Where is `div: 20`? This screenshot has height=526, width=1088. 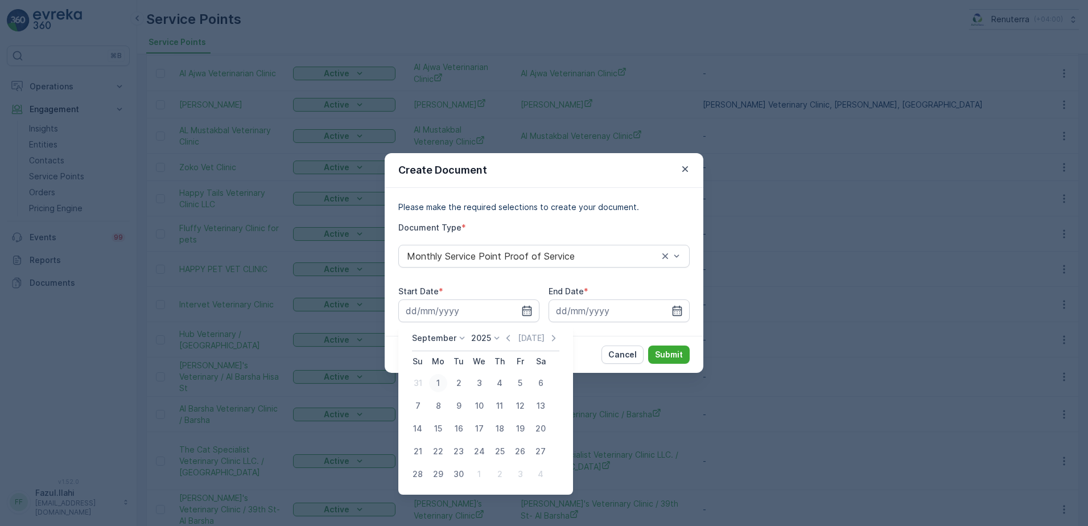 div: 20 is located at coordinates (540, 428).